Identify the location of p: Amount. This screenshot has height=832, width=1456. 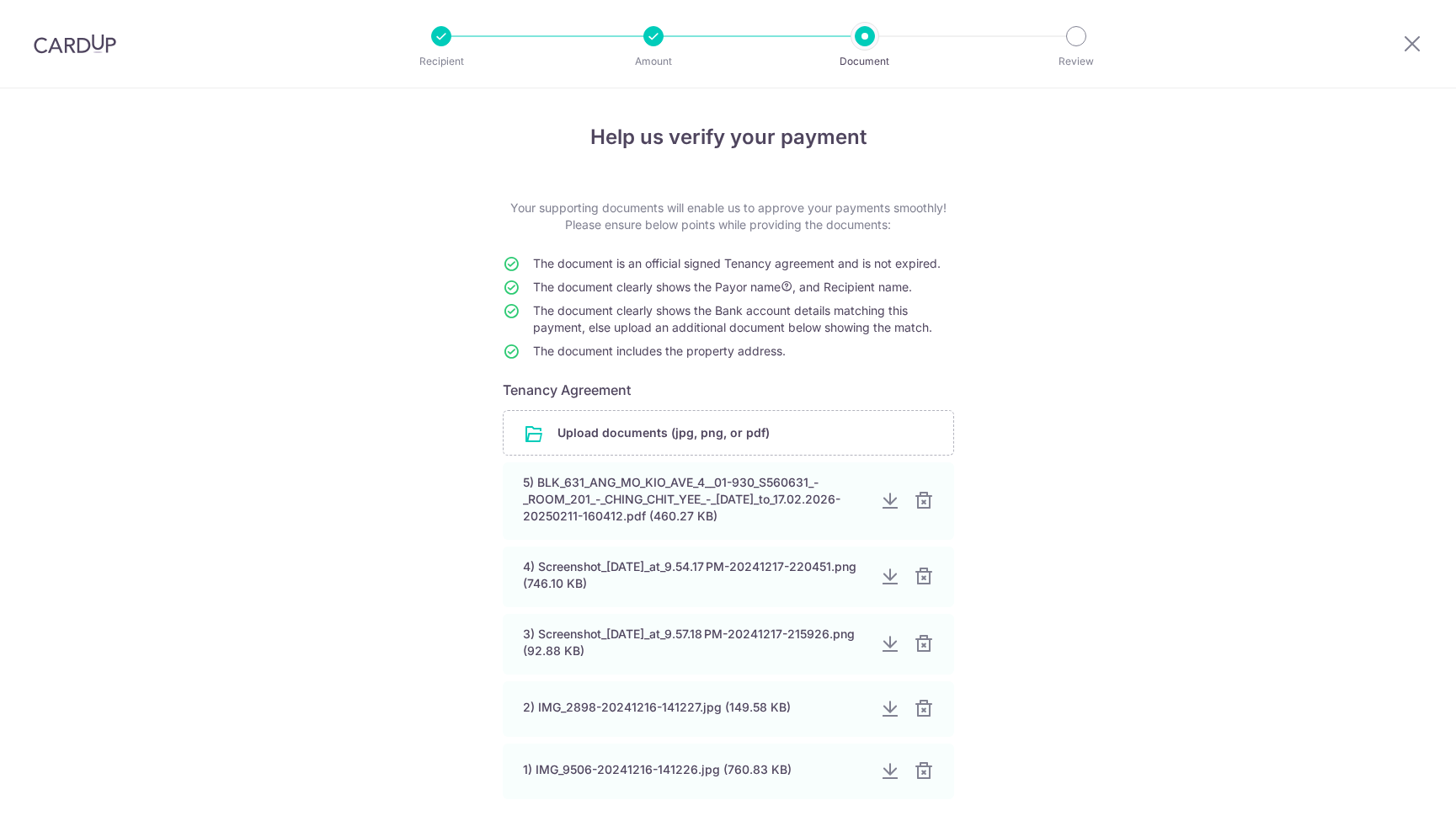
(653, 61).